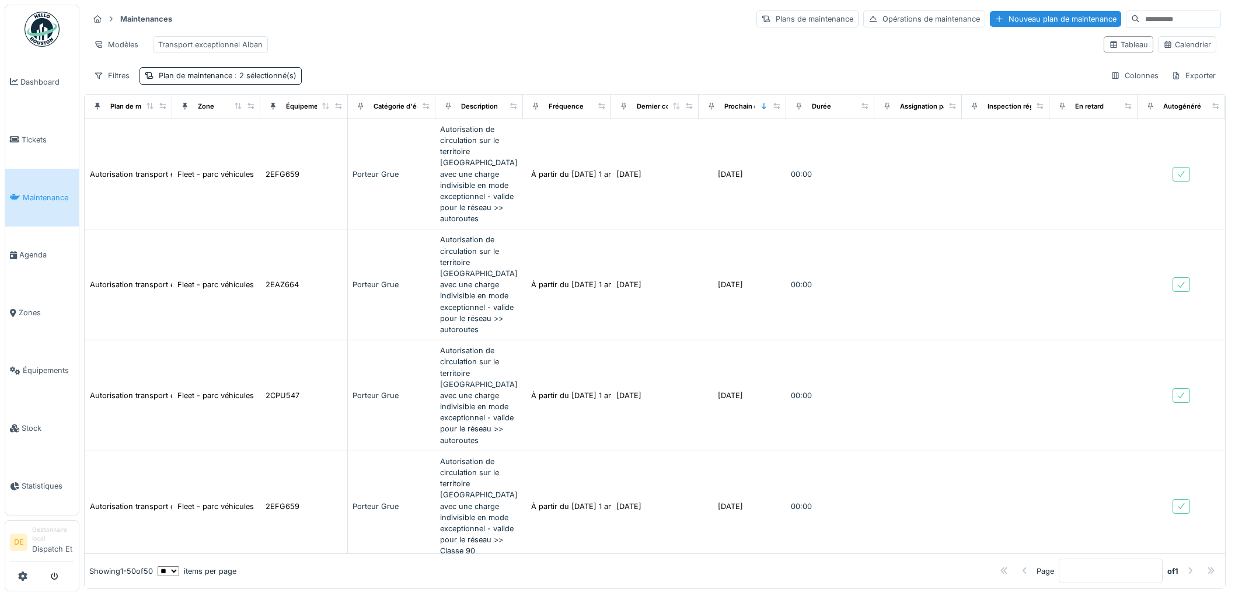 Image resolution: width=1235 pixels, height=596 pixels. What do you see at coordinates (1134, 75) in the screenshot?
I see `div: Colonnes` at bounding box center [1134, 75].